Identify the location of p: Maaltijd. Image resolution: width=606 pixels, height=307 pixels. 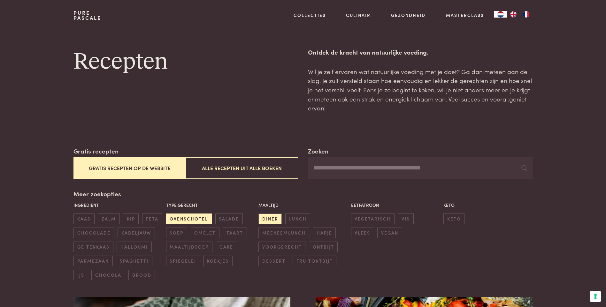
(303, 205).